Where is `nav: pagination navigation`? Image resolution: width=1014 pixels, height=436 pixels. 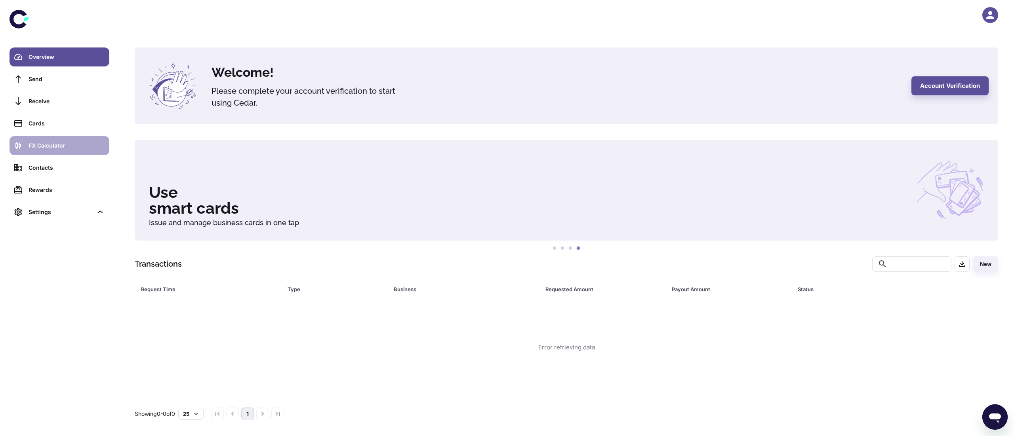 nav: pagination navigation is located at coordinates (247, 414).